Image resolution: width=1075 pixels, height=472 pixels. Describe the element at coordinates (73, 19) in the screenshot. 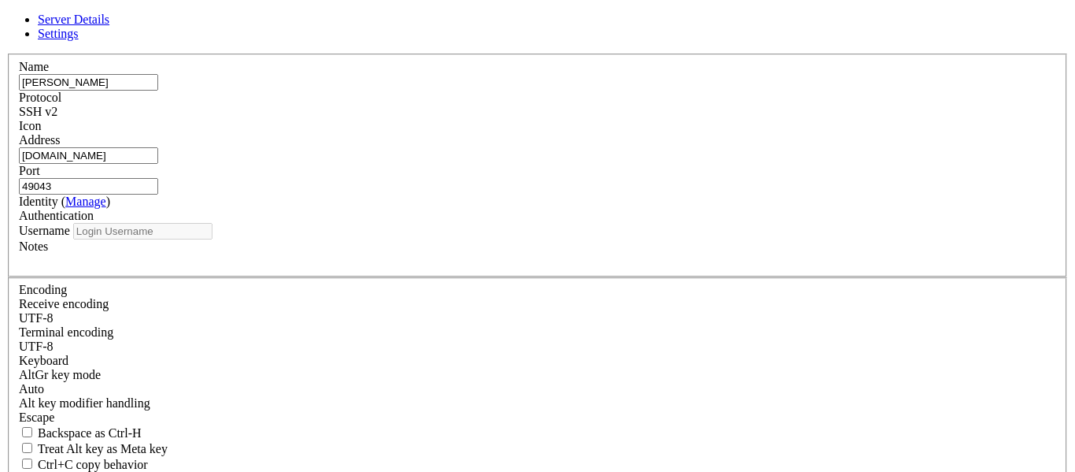

I see `span: Server Details` at that location.